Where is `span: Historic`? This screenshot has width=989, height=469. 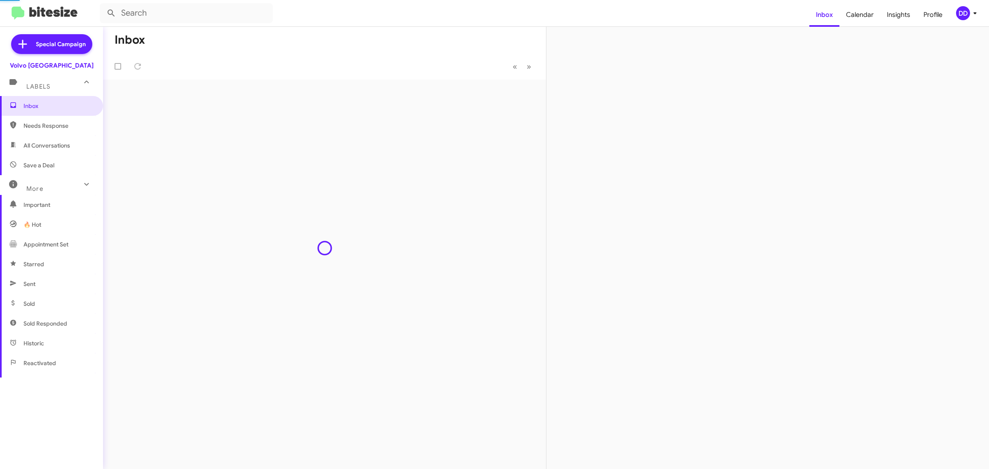
span: Historic is located at coordinates (34, 343).